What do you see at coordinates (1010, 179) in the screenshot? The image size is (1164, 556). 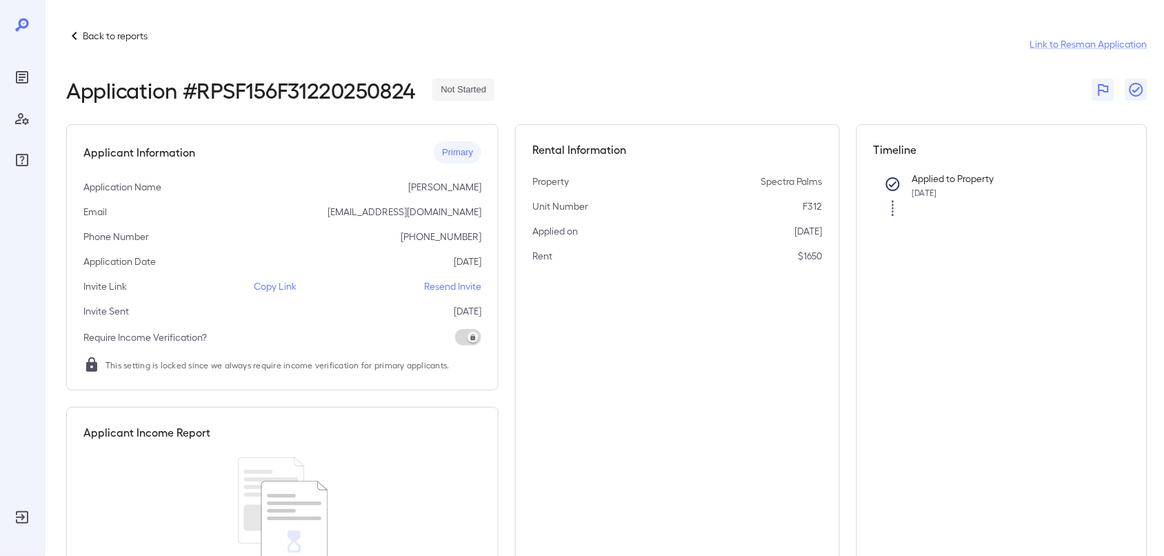 I see `p: Applied to Property` at bounding box center [1010, 179].